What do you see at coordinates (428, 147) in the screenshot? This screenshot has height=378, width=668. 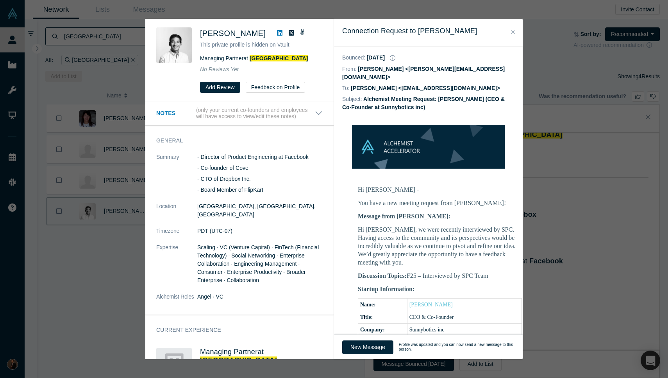 I see `img: banner-small-topicless.png` at bounding box center [428, 147].